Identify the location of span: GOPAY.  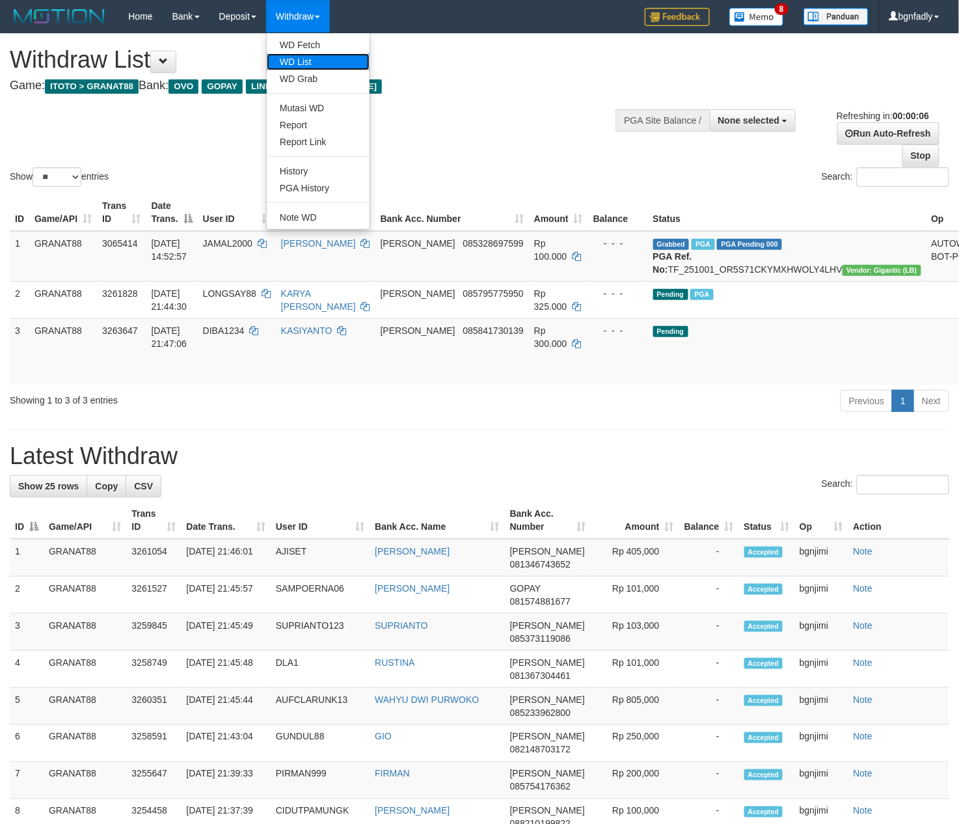
(222, 87).